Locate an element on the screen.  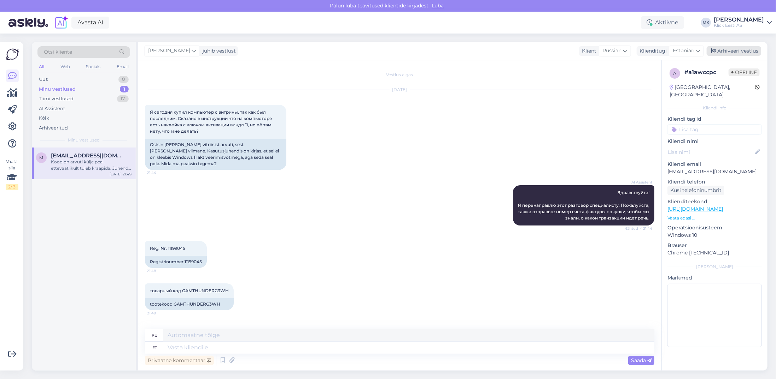
p: Kliendi telefon is located at coordinates (714, 182).